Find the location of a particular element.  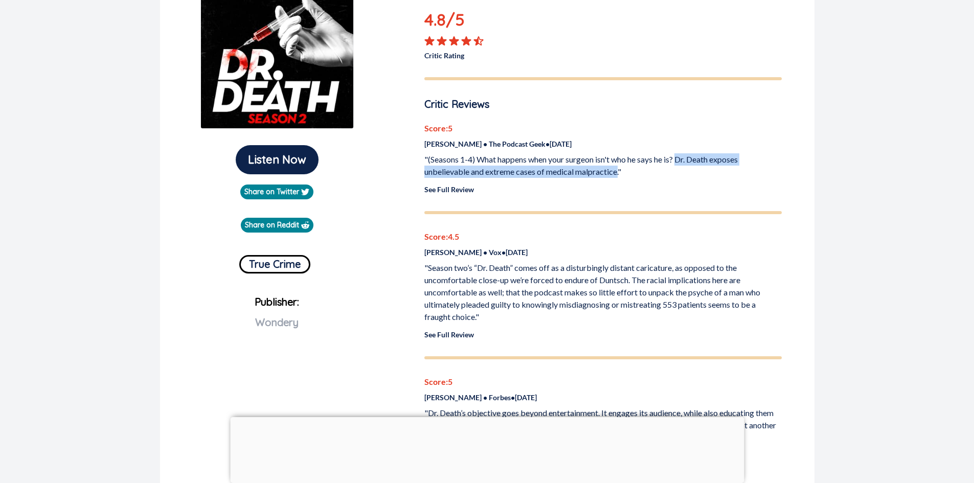

p: "(Seasons 1-4) What happens when your surgeon isn't who he says he is? Dr. Death exposes unbeliev... is located at coordinates (603, 166).